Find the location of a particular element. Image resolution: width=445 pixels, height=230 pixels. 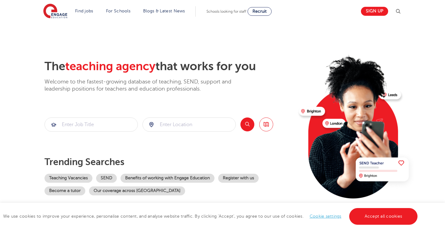

a: Sign up is located at coordinates (375, 11).